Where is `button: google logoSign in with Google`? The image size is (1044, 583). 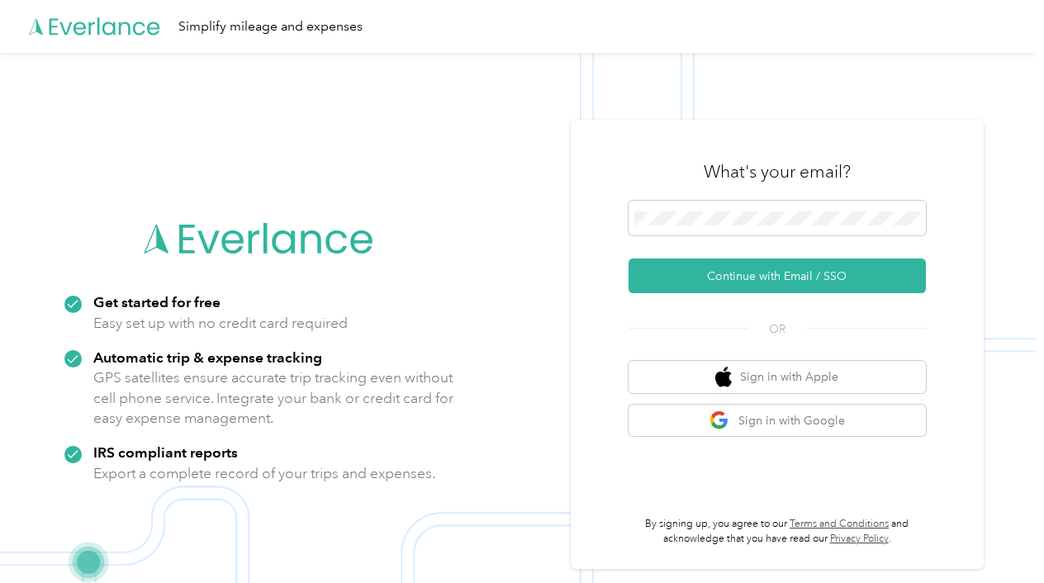 button: google logoSign in with Google is located at coordinates (778, 421).